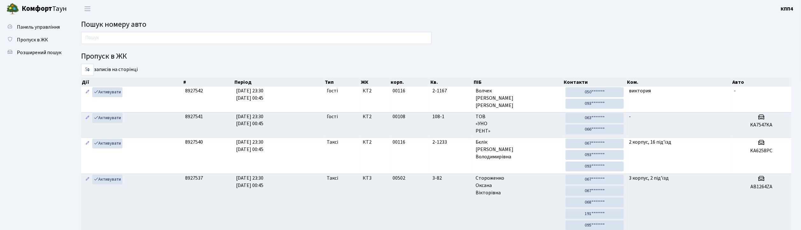 The height and width of the screenshot is (230, 801). I want to click on span: 2-1233, so click(452, 142).